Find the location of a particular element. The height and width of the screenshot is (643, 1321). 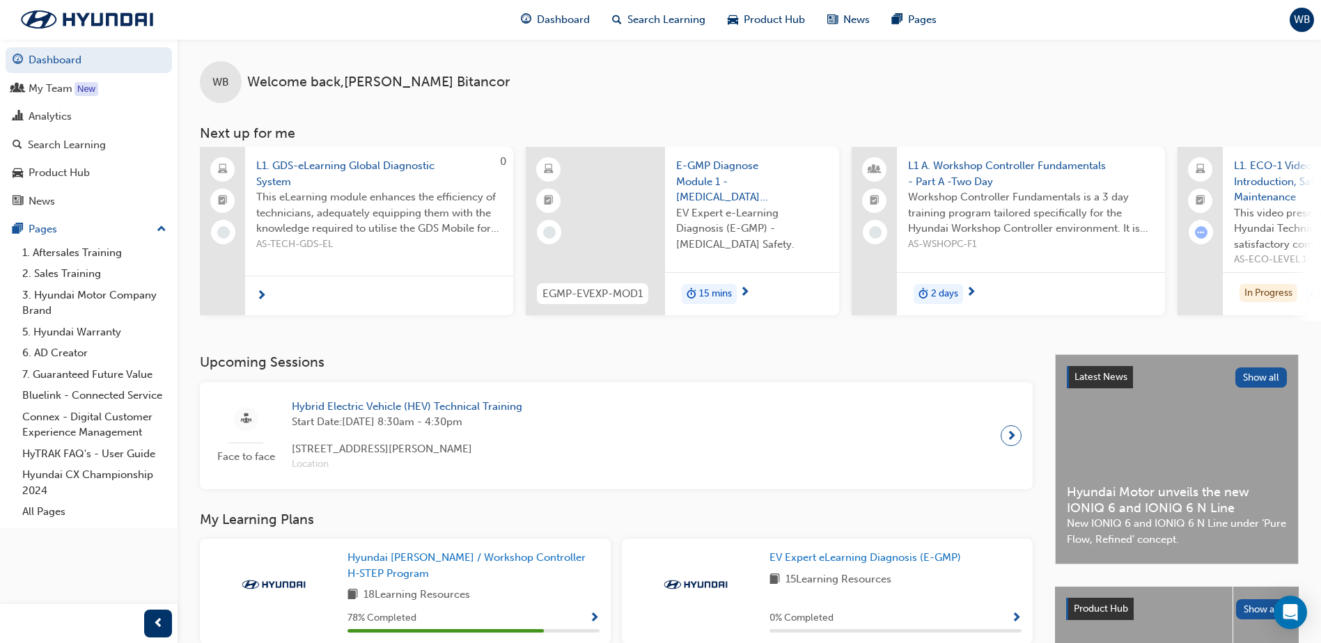

a: Product HubShow all is located at coordinates (1177, 609).